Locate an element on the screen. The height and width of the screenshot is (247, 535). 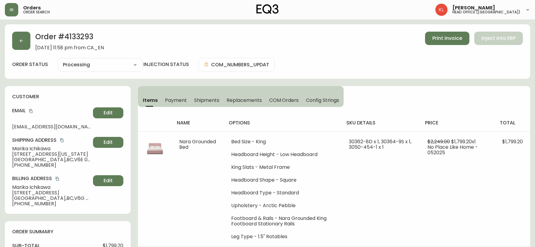
li: Bed Size - King is located at coordinates (282, 142).